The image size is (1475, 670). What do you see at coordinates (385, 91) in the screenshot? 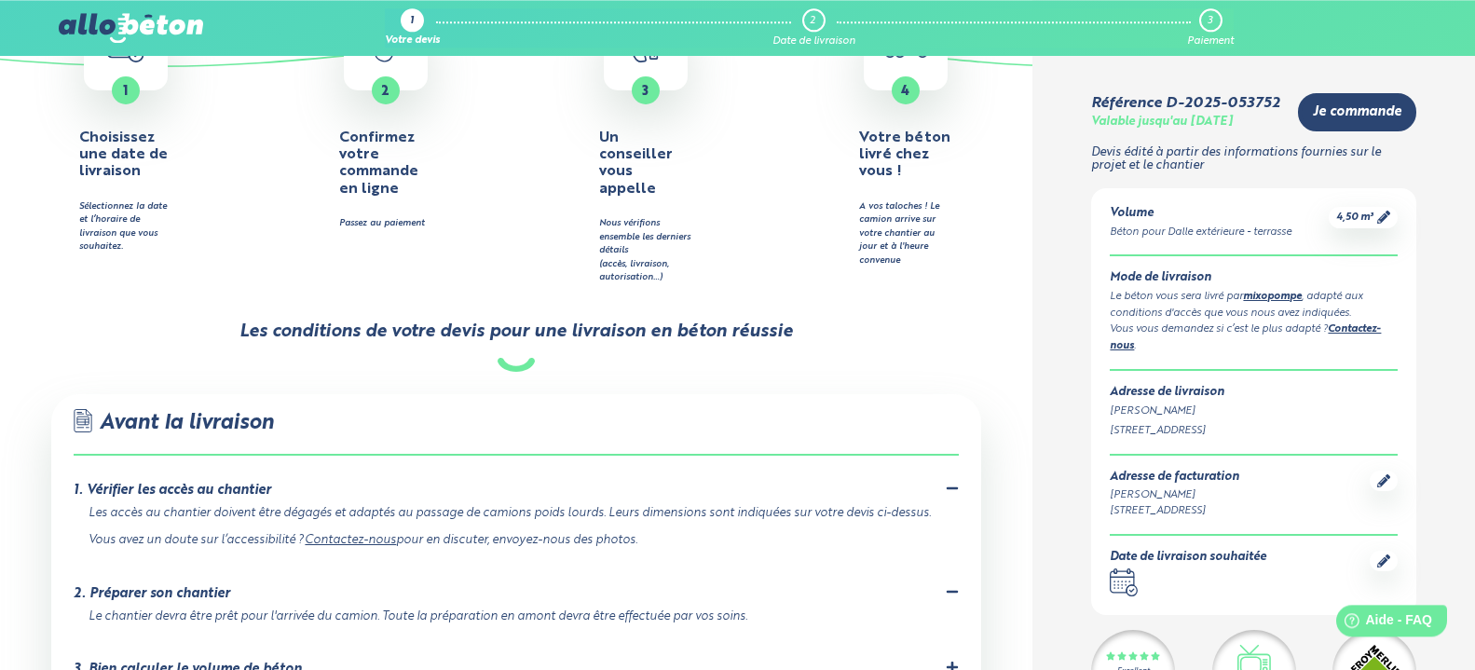
I see `span: 2` at bounding box center [385, 91].